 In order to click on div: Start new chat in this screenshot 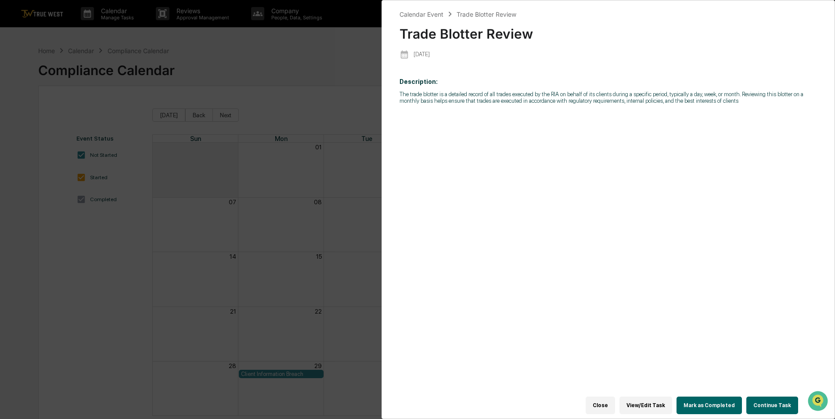, I will do `click(87, 72)`.